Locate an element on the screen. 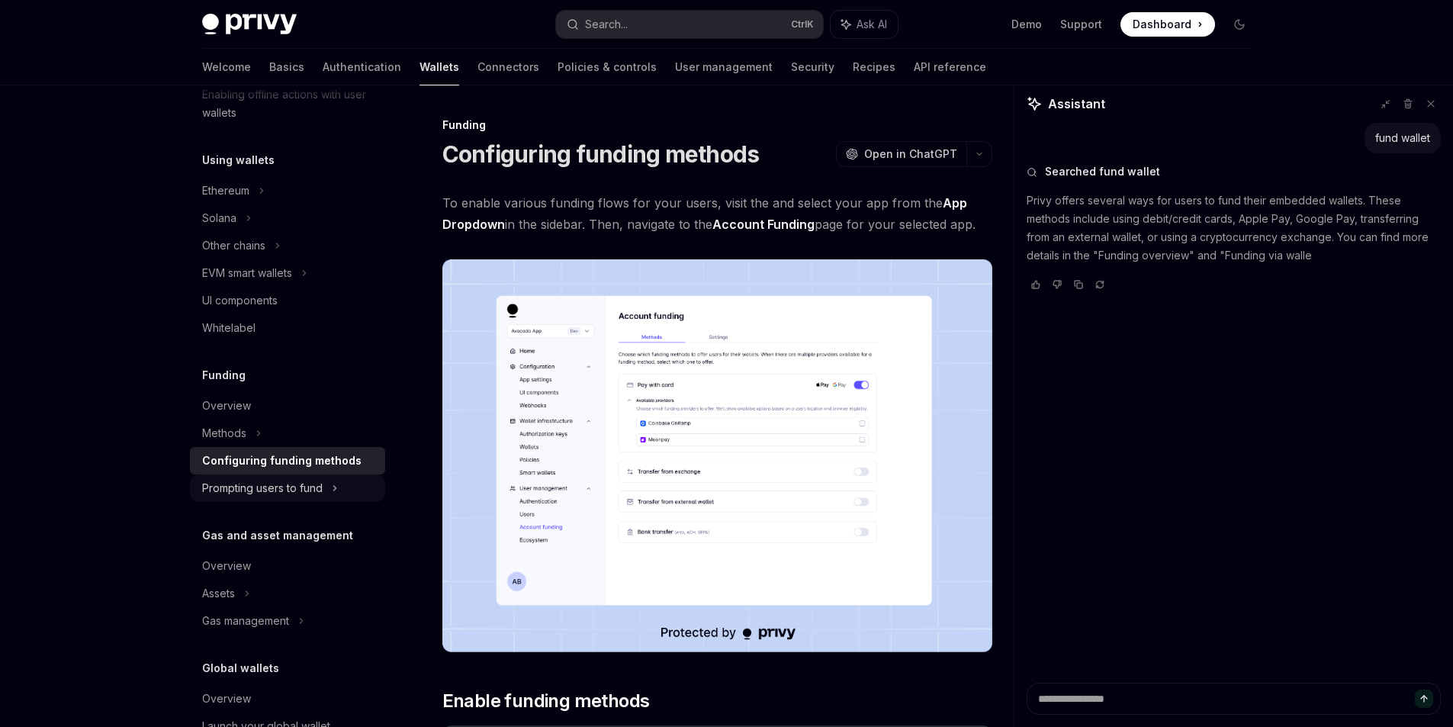  a: User management is located at coordinates (724, 67).